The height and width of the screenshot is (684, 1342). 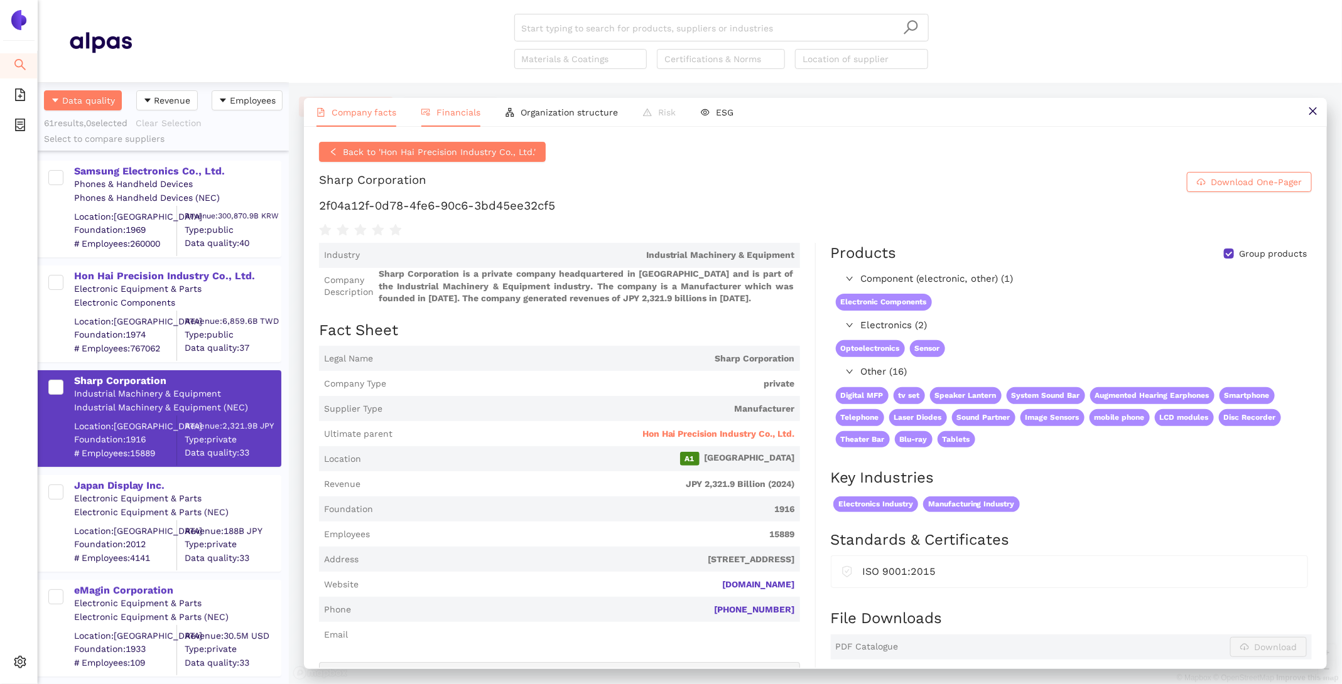 What do you see at coordinates (883, 302) in the screenshot?
I see `span: Electronic Components` at bounding box center [883, 302].